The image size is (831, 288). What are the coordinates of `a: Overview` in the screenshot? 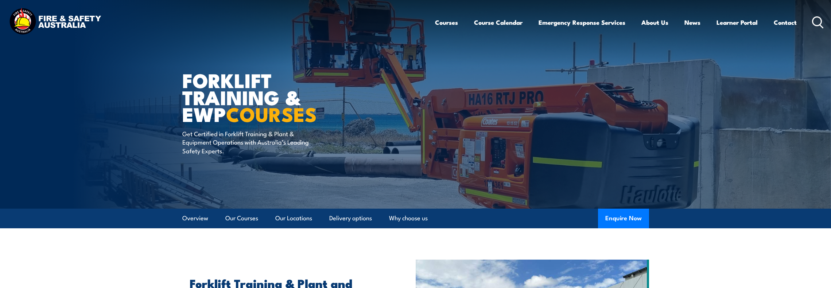 It's located at (195, 218).